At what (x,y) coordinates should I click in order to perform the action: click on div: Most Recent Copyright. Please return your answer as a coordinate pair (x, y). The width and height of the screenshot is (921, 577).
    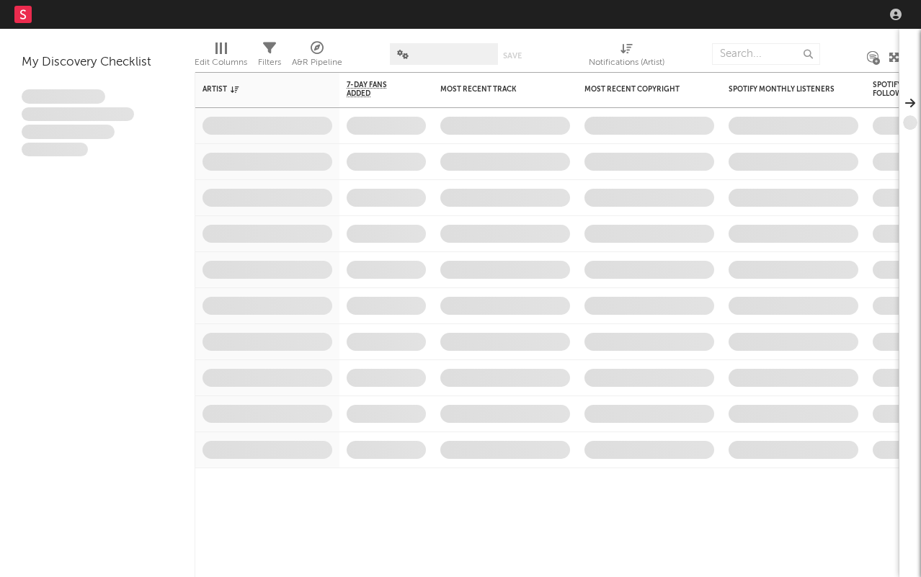
    Looking at the image, I should click on (638, 89).